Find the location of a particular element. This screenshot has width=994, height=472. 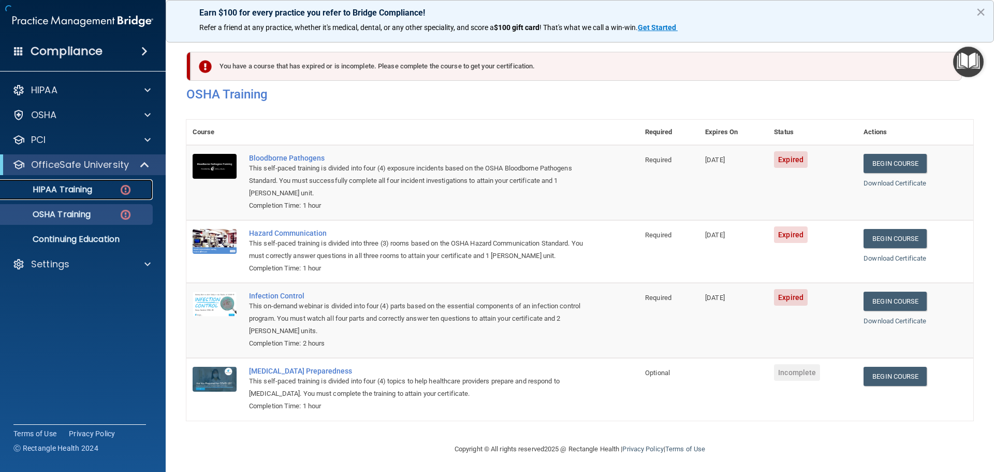

h4: Compliance is located at coordinates (66, 51).